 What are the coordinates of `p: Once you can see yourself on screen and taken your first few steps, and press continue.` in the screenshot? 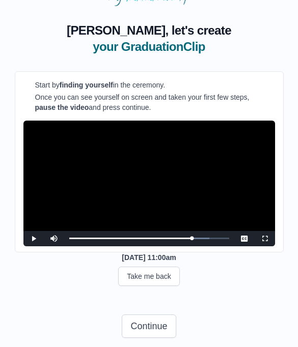 It's located at (149, 102).